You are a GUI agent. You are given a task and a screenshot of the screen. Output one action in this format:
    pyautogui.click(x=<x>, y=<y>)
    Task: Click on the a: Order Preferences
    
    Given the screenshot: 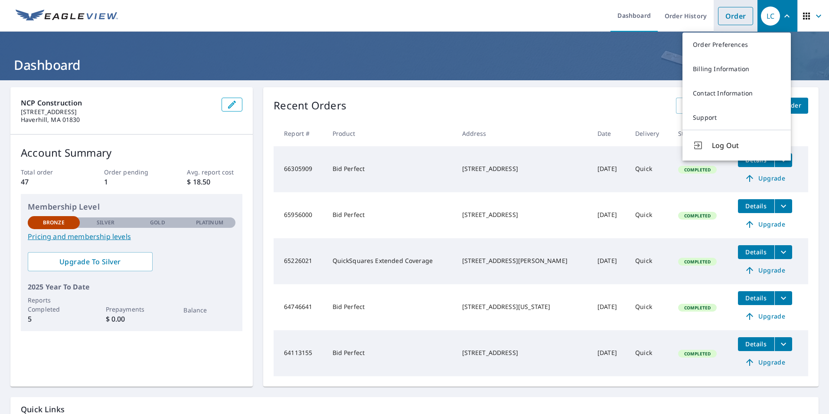 What is the action you would take?
    pyautogui.click(x=736, y=45)
    